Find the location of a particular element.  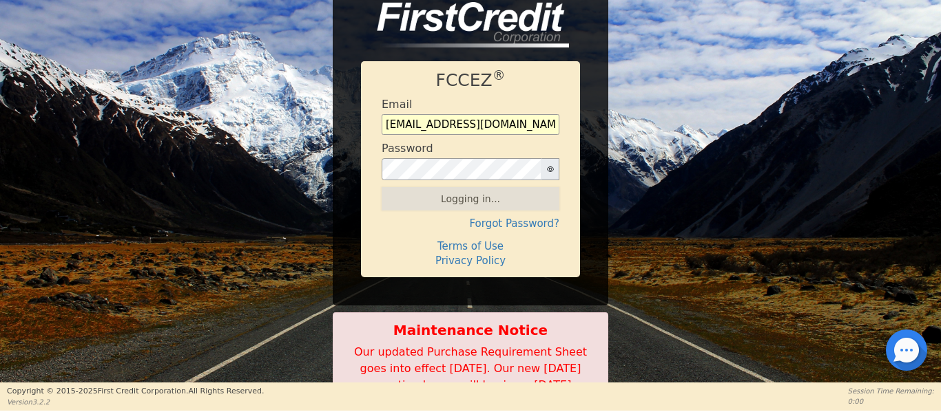

input: password is located at coordinates (461, 169).